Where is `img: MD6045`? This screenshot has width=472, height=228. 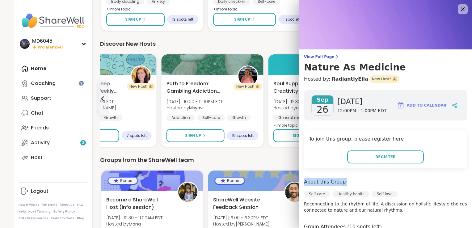
img: MD6045 is located at coordinates (25, 44).